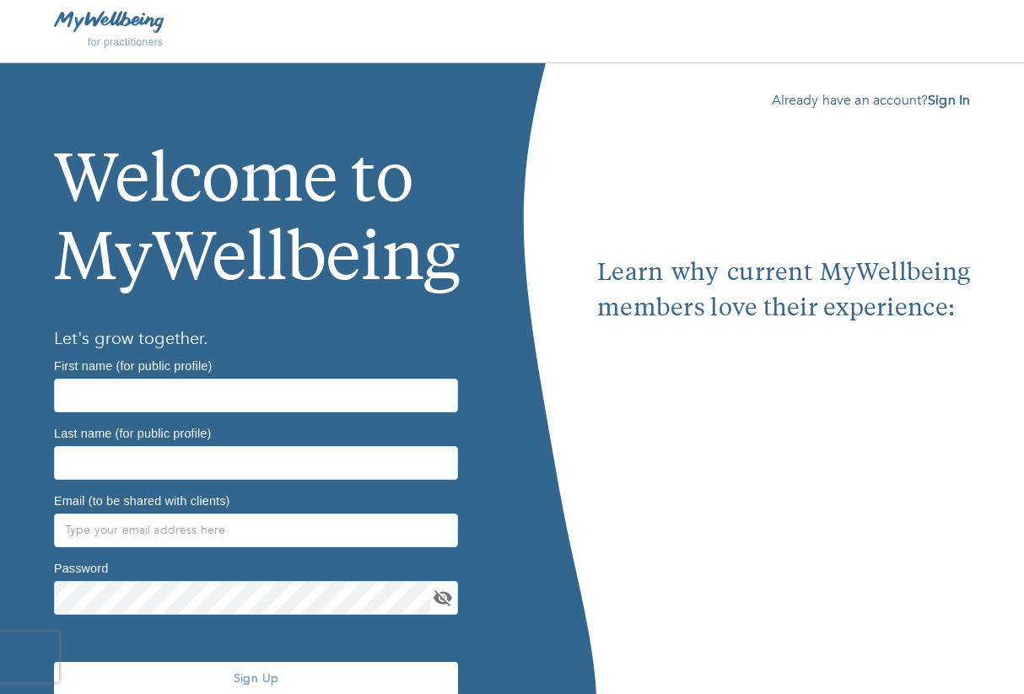 The height and width of the screenshot is (694, 1024). I want to click on p: Already have an account?, so click(783, 100).